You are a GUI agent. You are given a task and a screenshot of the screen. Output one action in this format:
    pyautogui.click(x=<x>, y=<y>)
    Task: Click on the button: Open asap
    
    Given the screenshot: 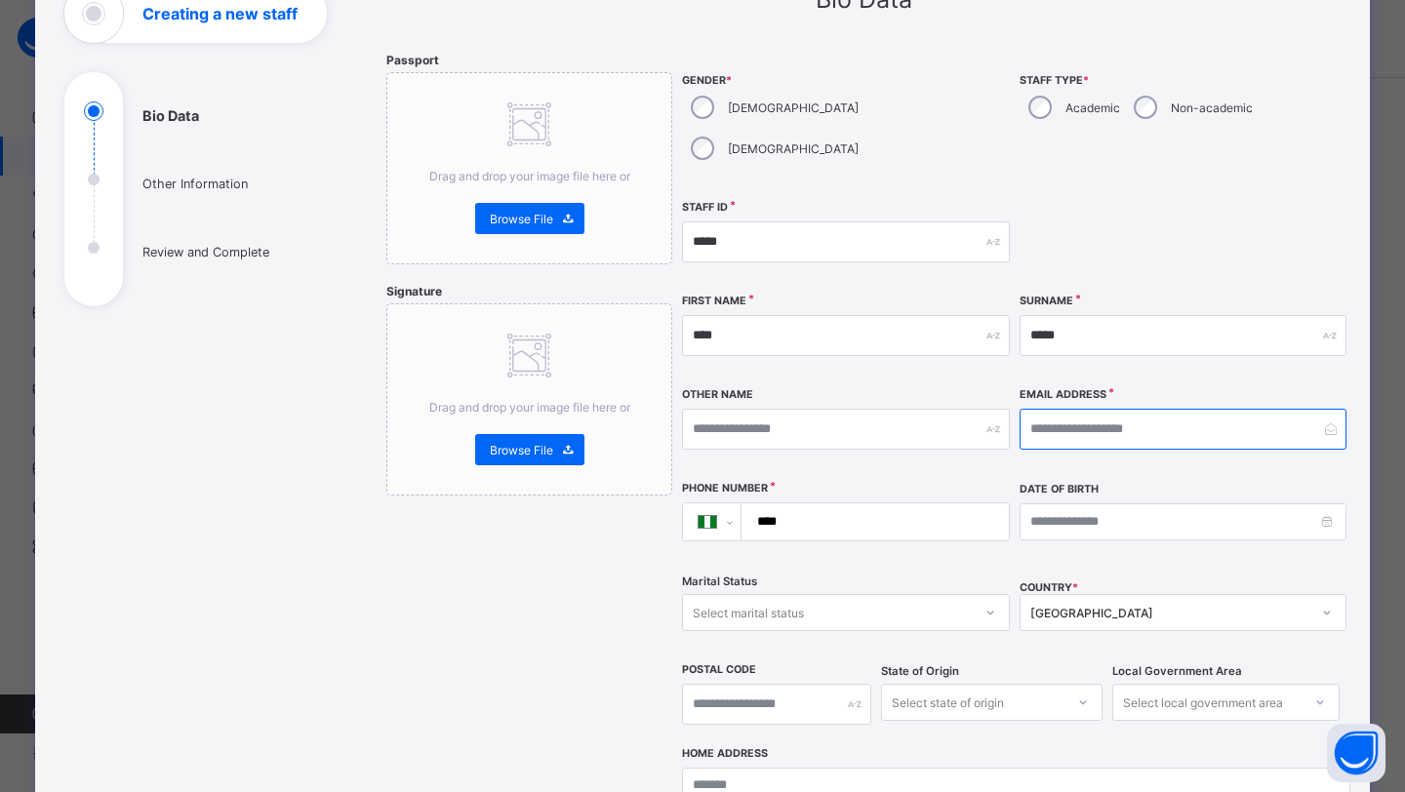 What is the action you would take?
    pyautogui.click(x=1357, y=753)
    